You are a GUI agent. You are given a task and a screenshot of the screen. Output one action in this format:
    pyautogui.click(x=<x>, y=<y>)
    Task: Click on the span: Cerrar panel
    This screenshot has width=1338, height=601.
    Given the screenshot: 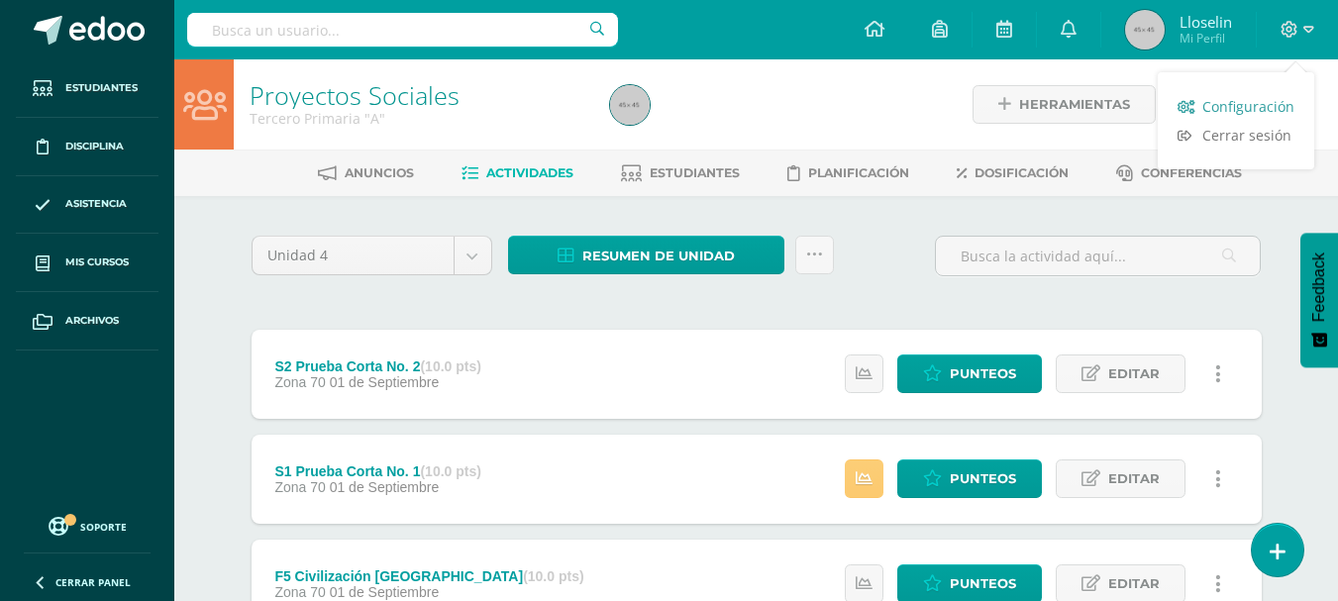 What is the action you would take?
    pyautogui.click(x=93, y=582)
    